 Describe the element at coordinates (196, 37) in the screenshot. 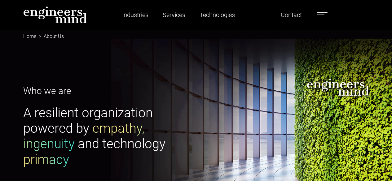

I see `nav: breadcrumb` at that location.